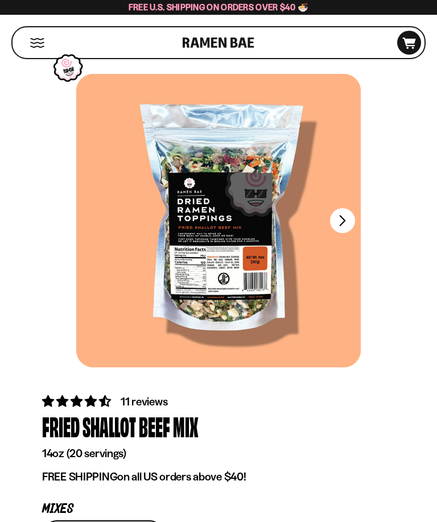 Image resolution: width=437 pixels, height=522 pixels. What do you see at coordinates (80, 476) in the screenshot?
I see `strong: FREE SHIPPING` at bounding box center [80, 476].